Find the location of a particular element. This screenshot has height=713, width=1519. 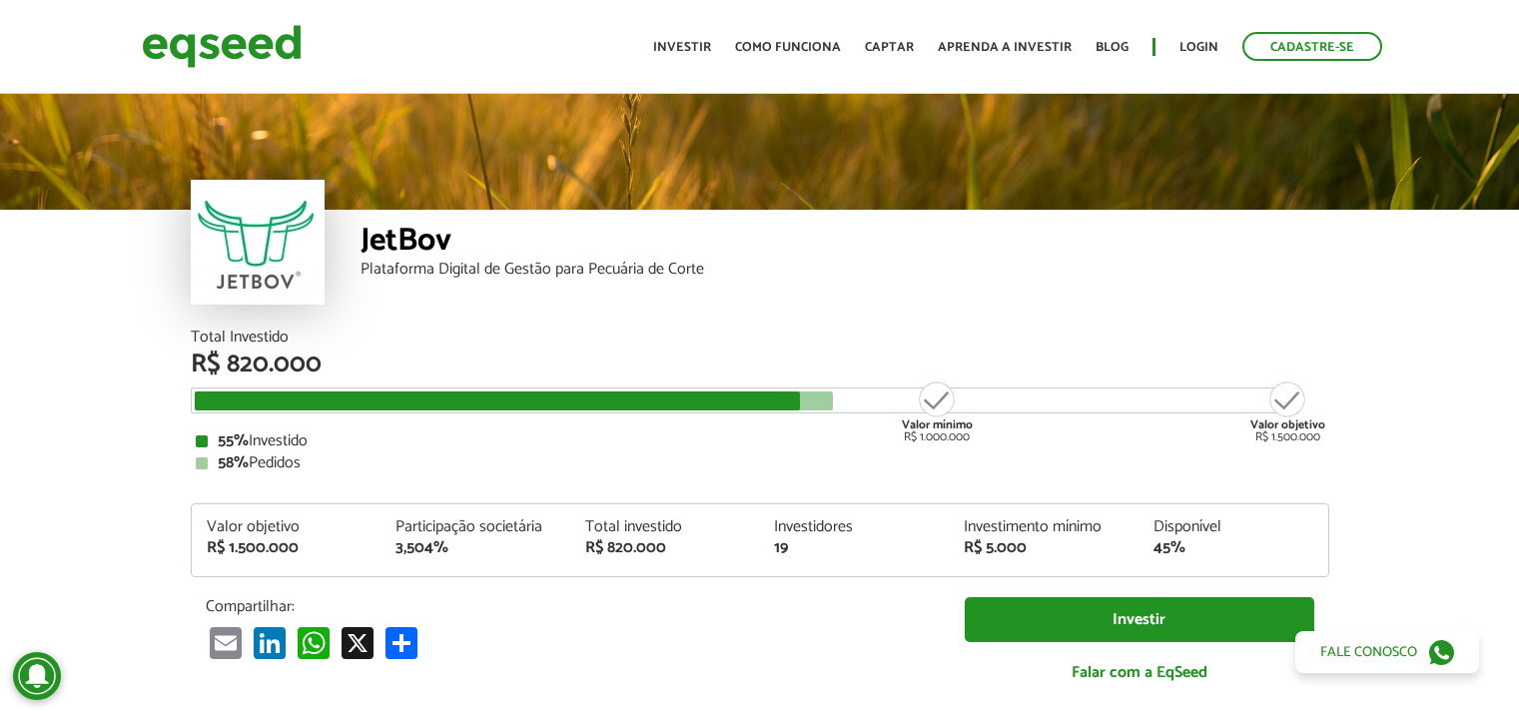

a: Compartilhar is located at coordinates (401, 642).